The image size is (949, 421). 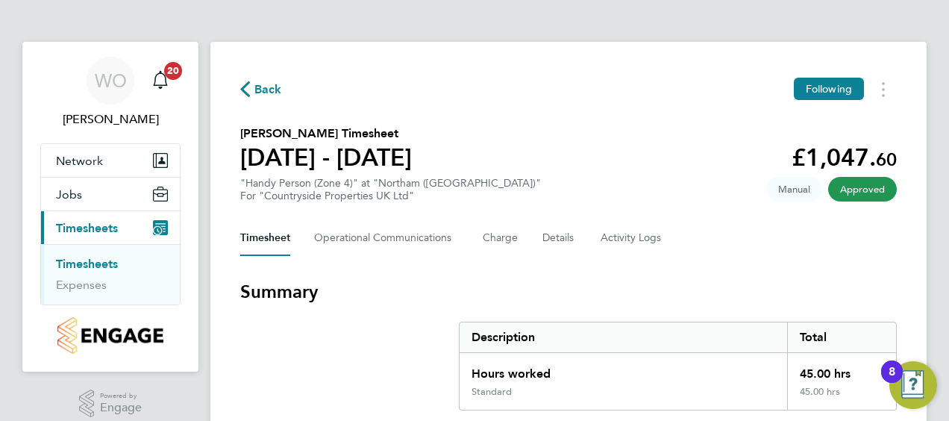 I want to click on button: Operational Communications, so click(x=386, y=238).